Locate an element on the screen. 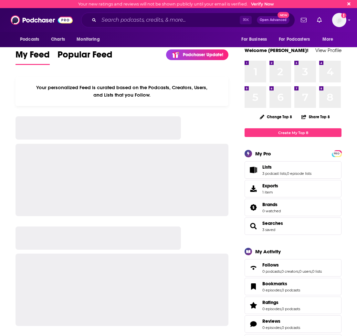 The height and width of the screenshot is (336, 357). span: Logged in as charlottestone is located at coordinates (339, 20).